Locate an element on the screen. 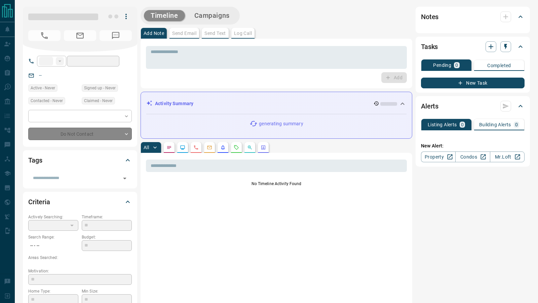  div: Criteria is located at coordinates (80, 202).